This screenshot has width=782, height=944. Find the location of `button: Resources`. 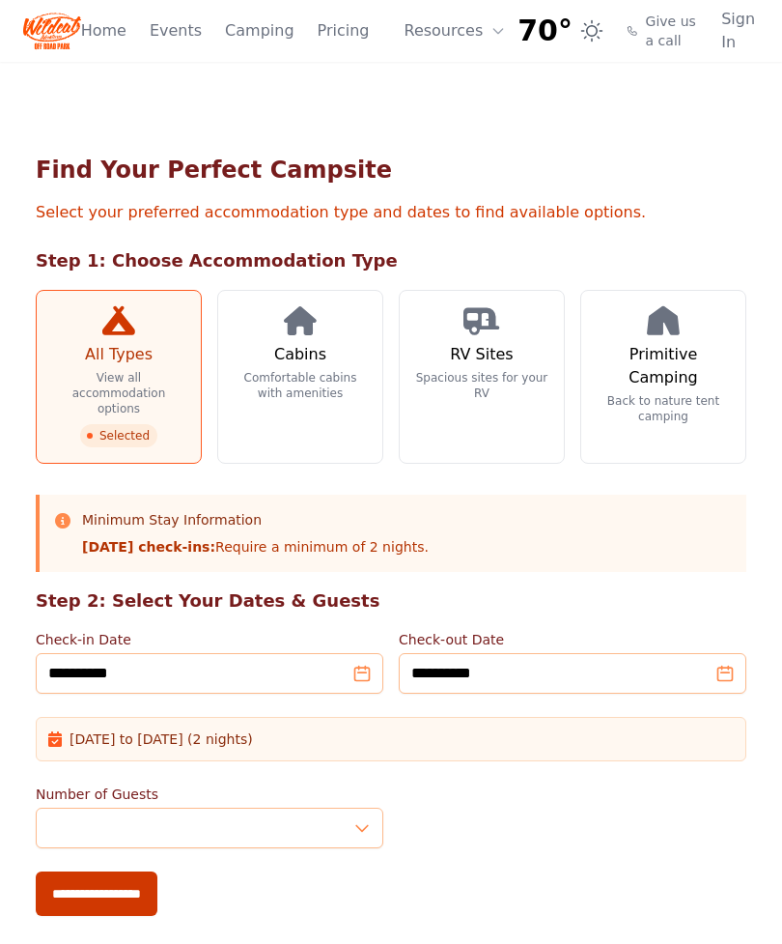

button: Resources is located at coordinates (456, 31).